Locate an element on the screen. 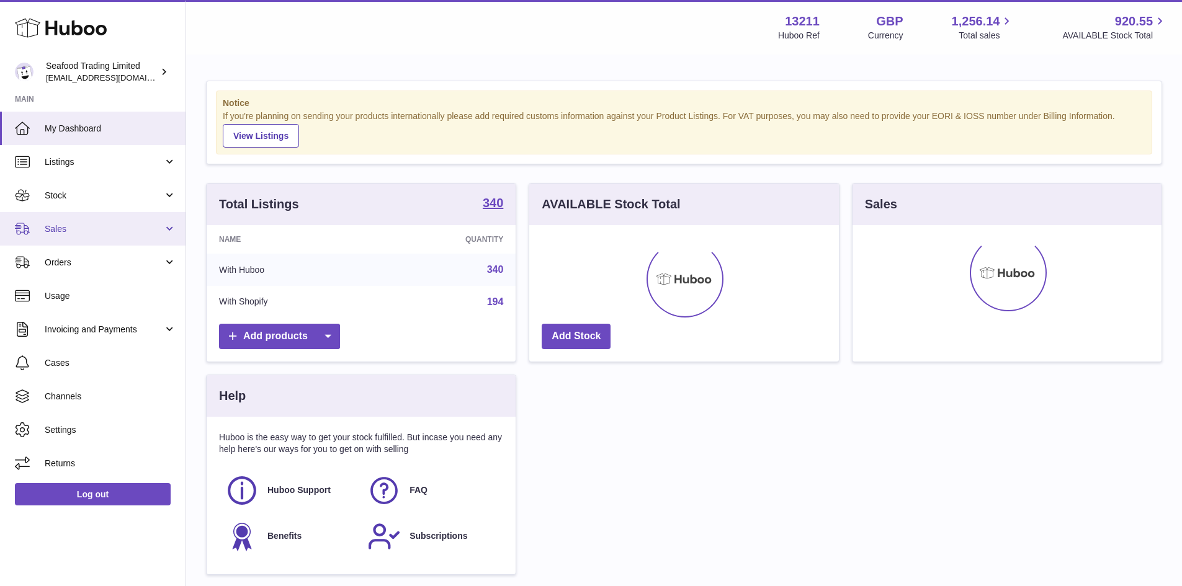  span: Cases is located at coordinates (110, 363).